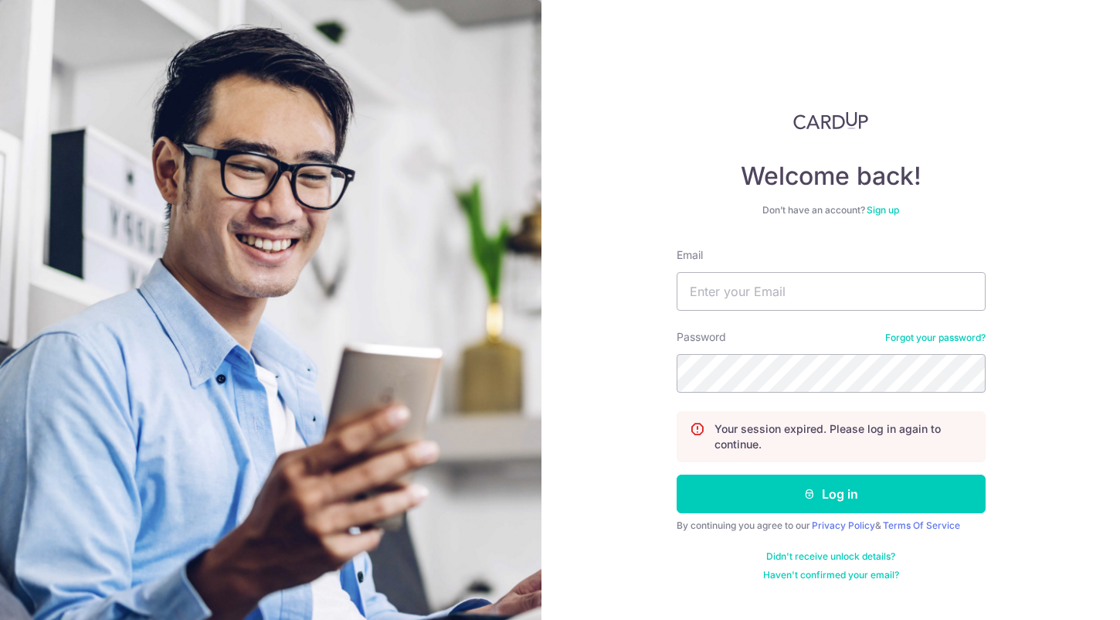 The width and height of the screenshot is (1120, 620). Describe the element at coordinates (831, 210) in the screenshot. I see `div: Don’t have an account?` at that location.